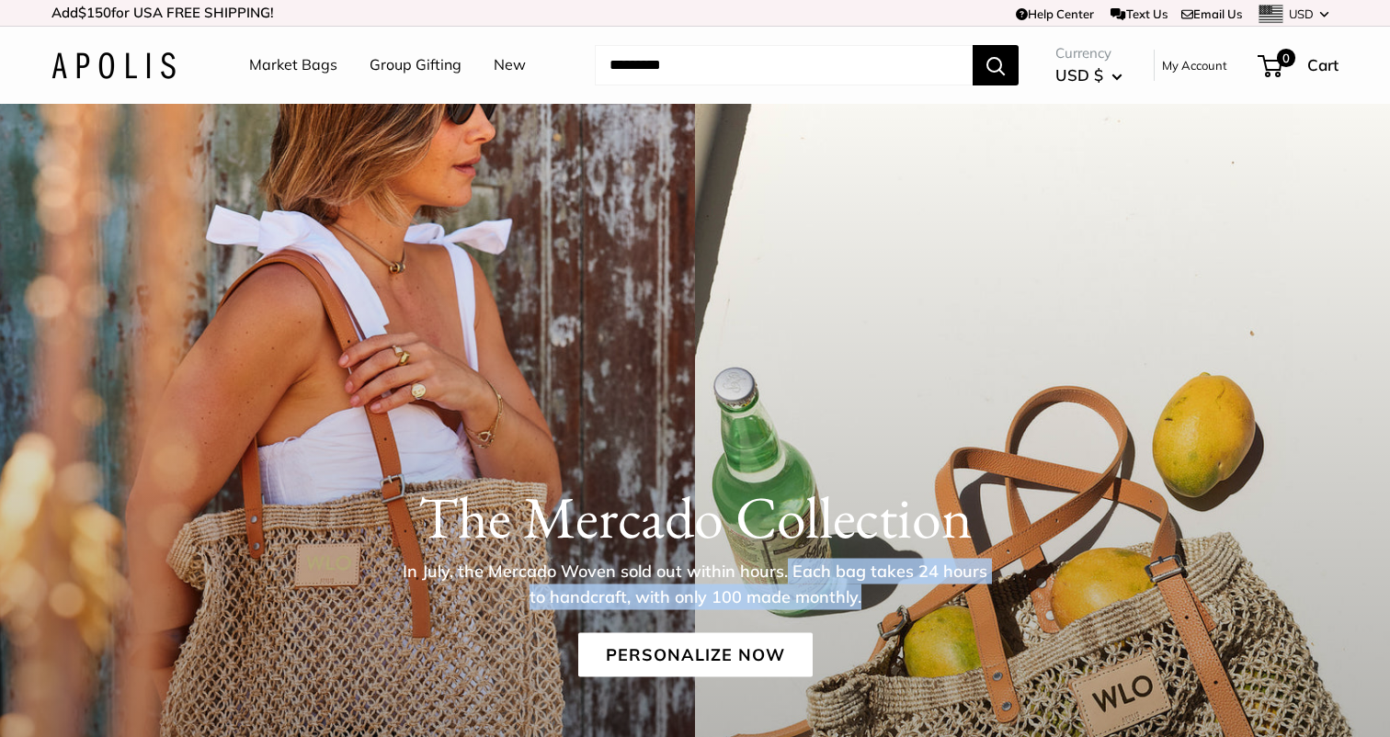 The image size is (1390, 737). Describe the element at coordinates (1299, 65) in the screenshot. I see `a: 0 Cart` at that location.